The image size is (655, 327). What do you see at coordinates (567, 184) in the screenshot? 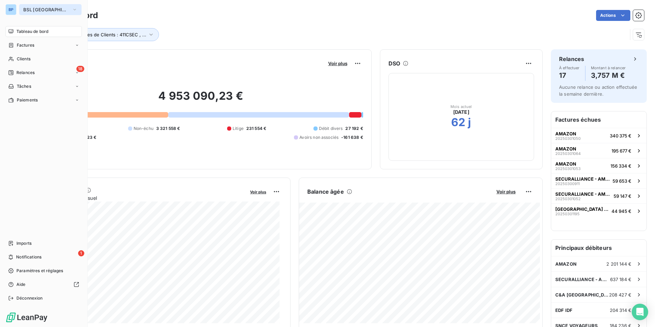
I see `span: 20250300911` at bounding box center [567, 184].